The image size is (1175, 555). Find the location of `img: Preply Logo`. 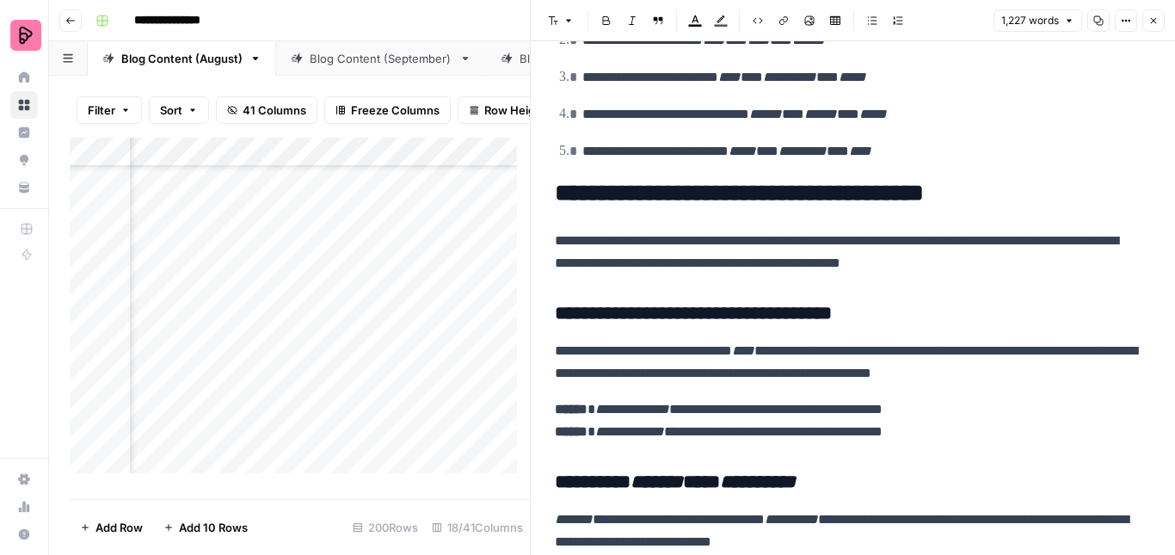

img: Preply Logo is located at coordinates (26, 35).